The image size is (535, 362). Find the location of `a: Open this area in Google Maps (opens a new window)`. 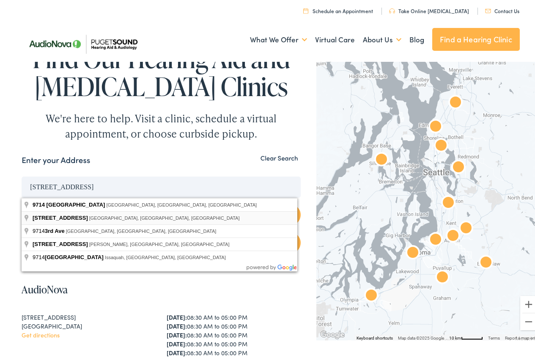

a: Open this area in Google Maps (opens a new window) is located at coordinates (333, 333).